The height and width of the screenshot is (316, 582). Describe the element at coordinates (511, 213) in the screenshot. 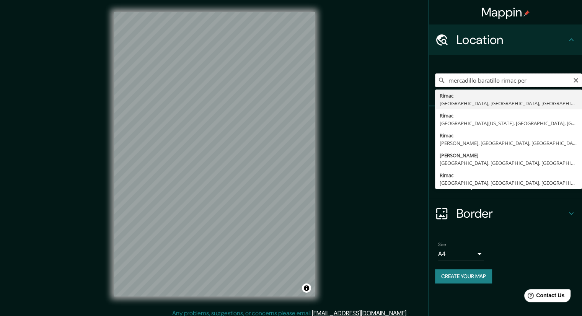

I see `h4: Border` at that location.